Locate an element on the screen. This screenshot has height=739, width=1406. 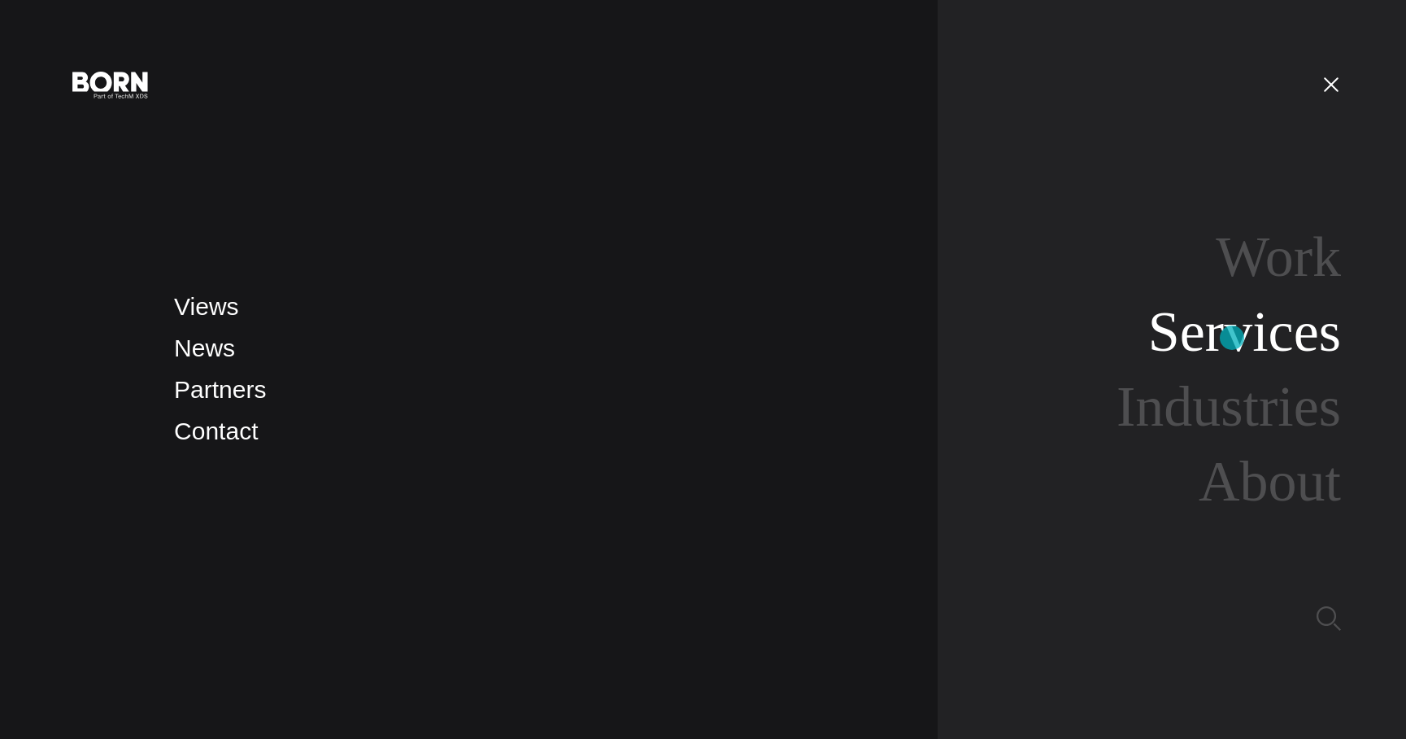
img: Search is located at coordinates (1329, 618).